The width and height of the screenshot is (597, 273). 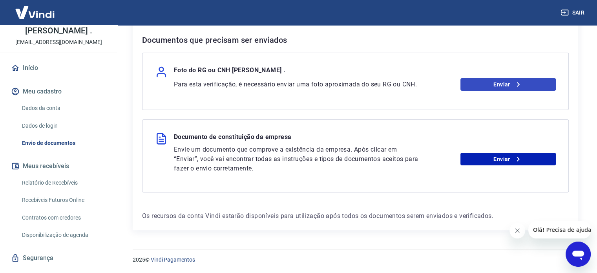 I want to click on a: Envio de documentos, so click(x=63, y=143).